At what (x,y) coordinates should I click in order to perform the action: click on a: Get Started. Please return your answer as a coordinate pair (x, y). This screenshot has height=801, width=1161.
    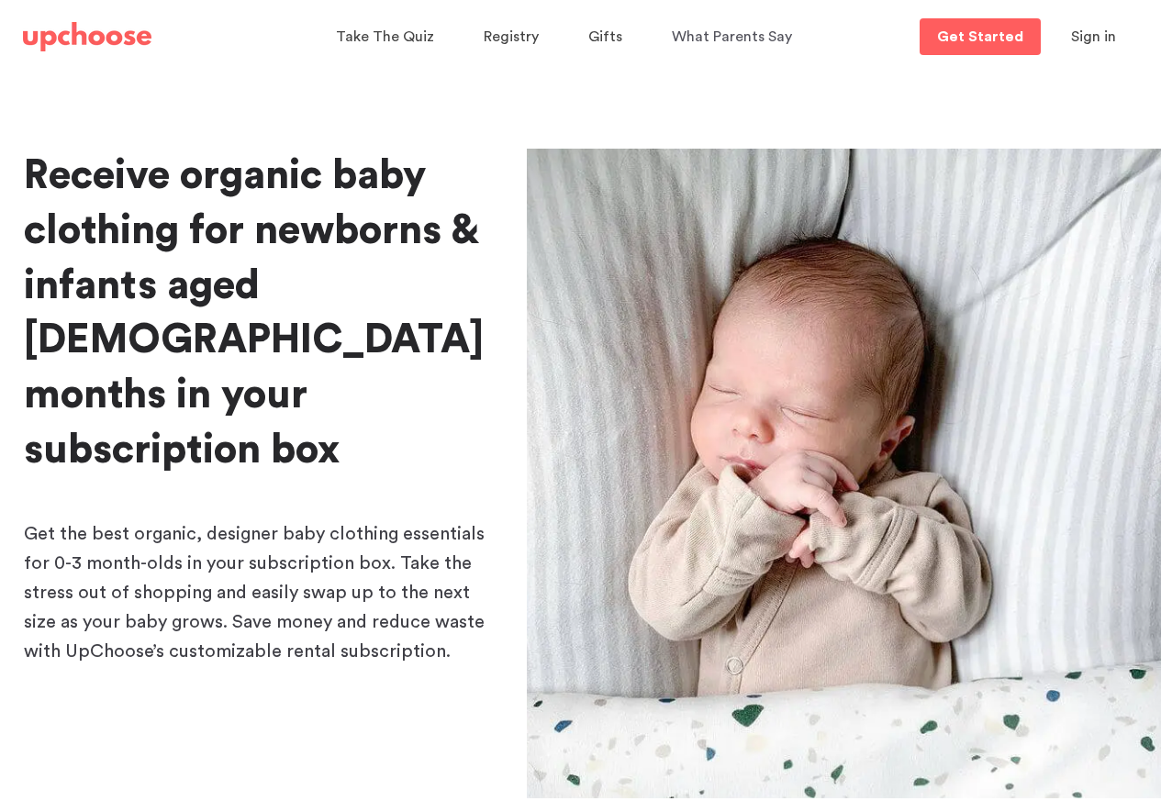
    Looking at the image, I should click on (980, 37).